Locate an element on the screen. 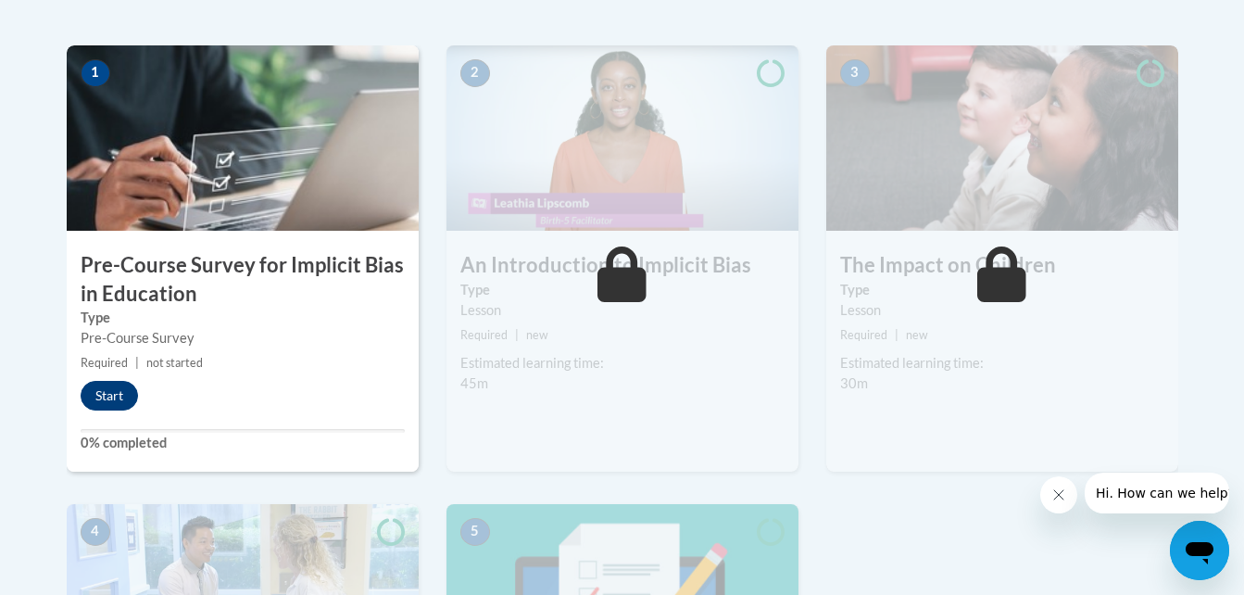  span: Hi. How can we help? is located at coordinates (81, 20).